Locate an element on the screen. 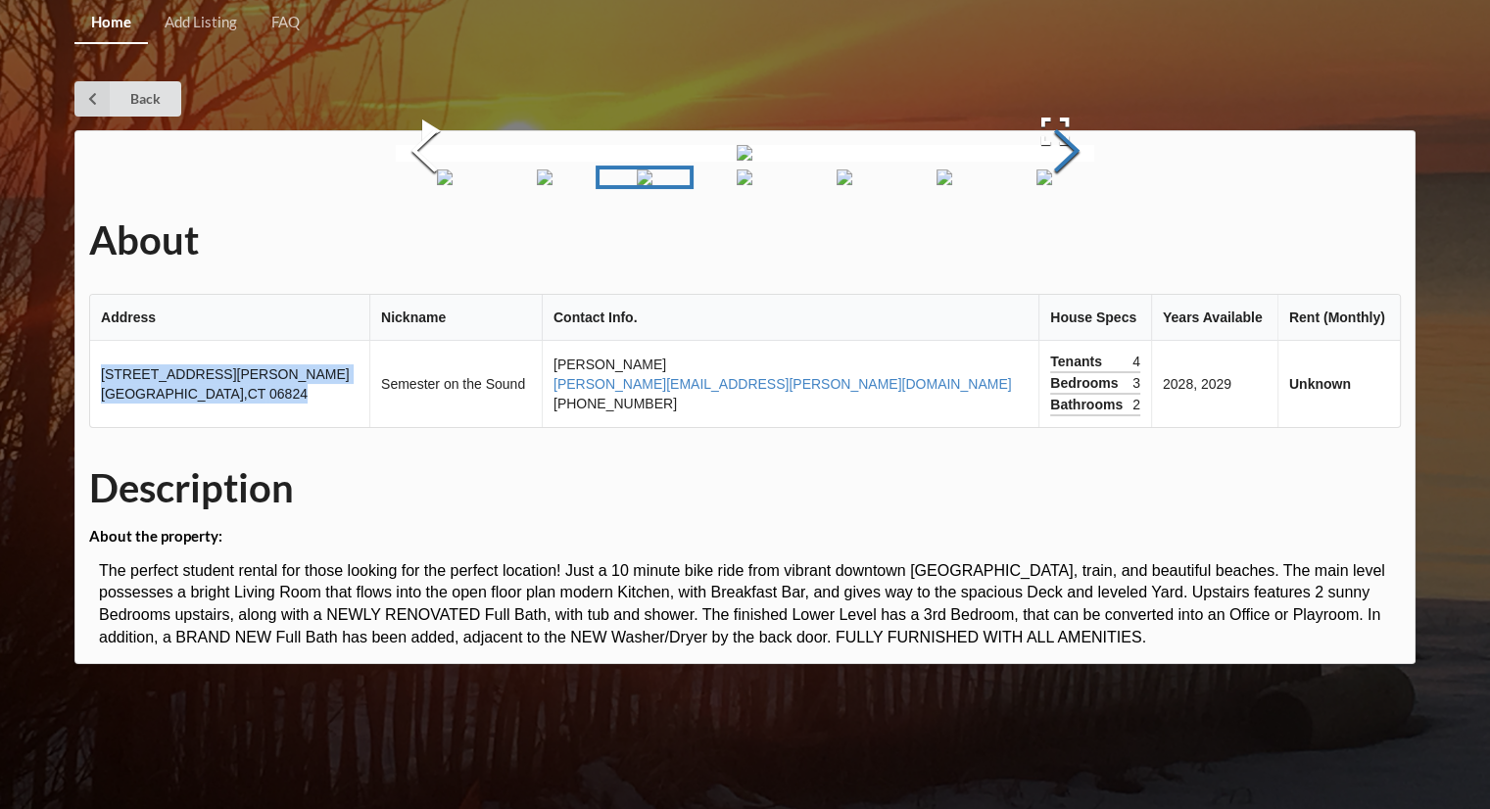 This screenshot has height=809, width=1490. td: Semester on the Sound is located at coordinates (455, 384).